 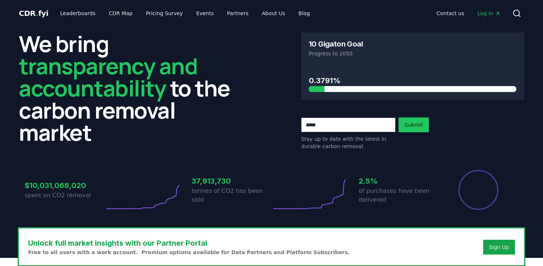 What do you see at coordinates (238, 13) in the screenshot?
I see `a: Partners` at bounding box center [238, 13].